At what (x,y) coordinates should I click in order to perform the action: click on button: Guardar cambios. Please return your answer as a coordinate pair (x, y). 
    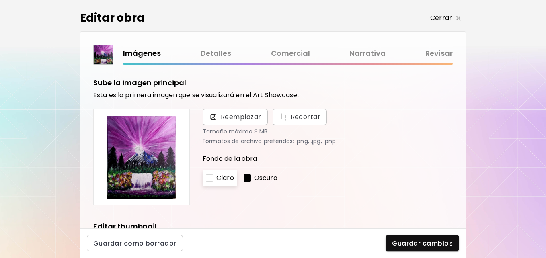
    Looking at the image, I should click on (422, 243).